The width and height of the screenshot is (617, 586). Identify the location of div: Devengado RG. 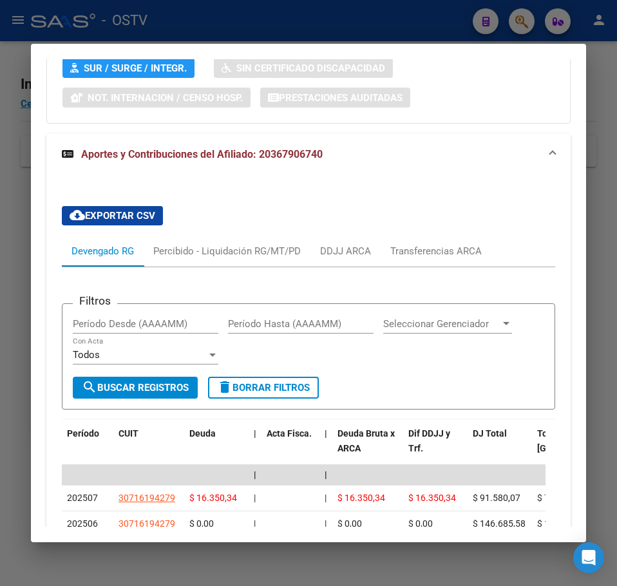
(102, 251).